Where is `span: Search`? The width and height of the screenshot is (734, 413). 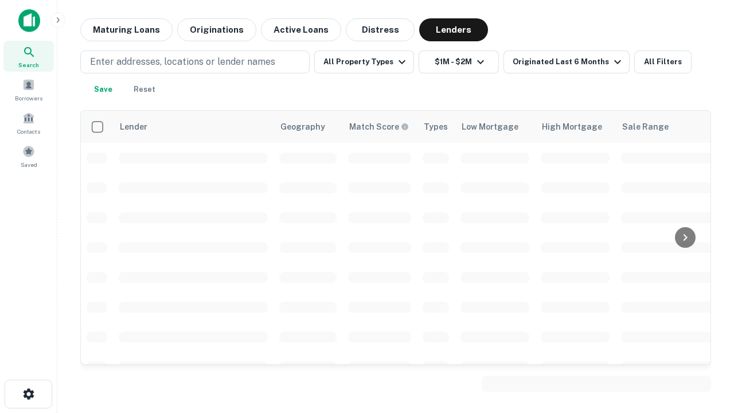
span: Search is located at coordinates (29, 65).